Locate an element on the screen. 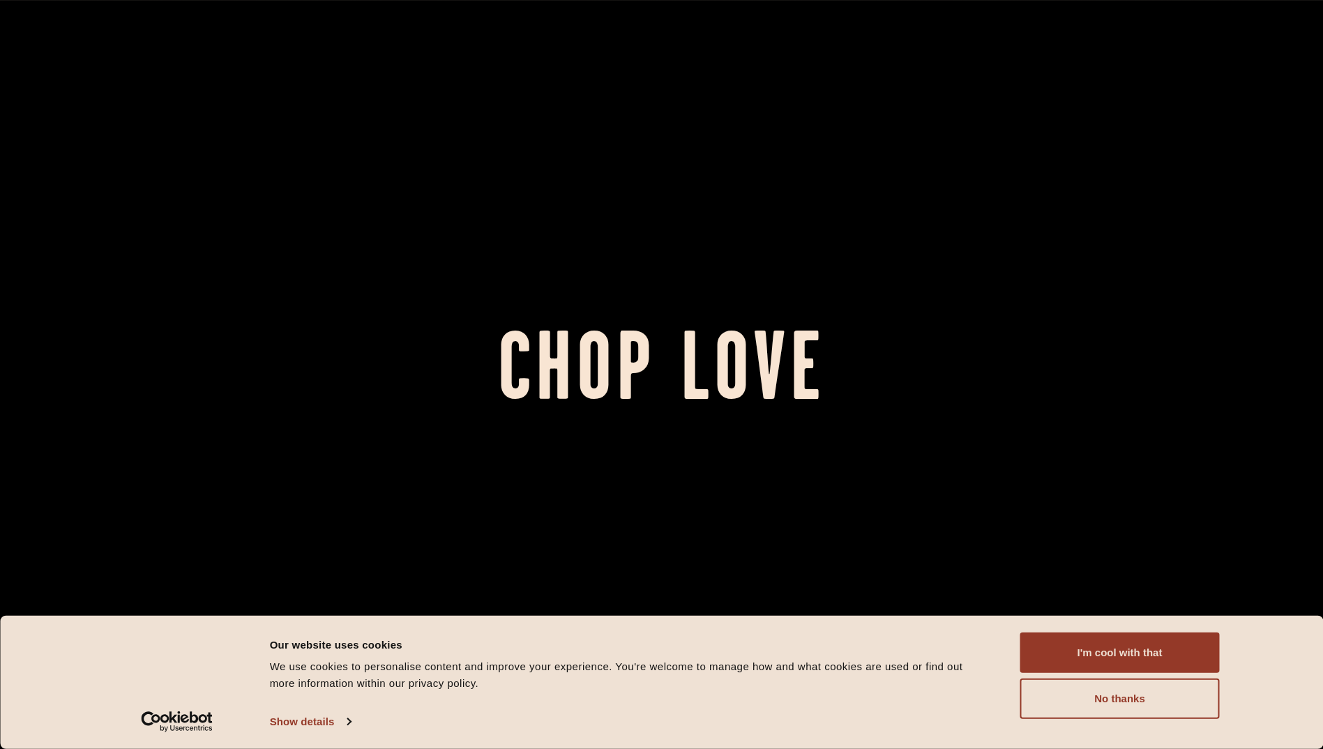 The width and height of the screenshot is (1323, 749). div: Our website uses cookies is located at coordinates (629, 644).